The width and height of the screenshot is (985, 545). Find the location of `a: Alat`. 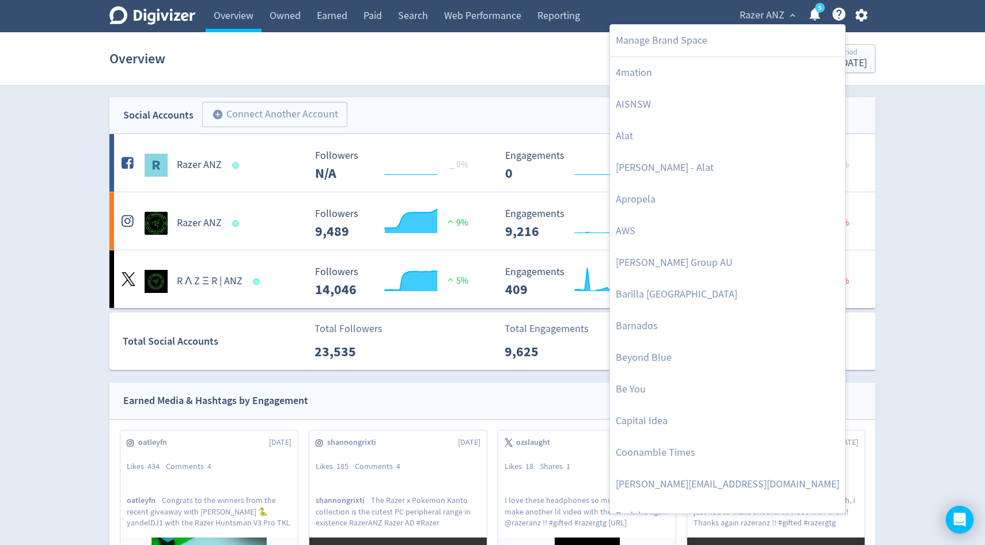

a: Alat is located at coordinates (728, 136).